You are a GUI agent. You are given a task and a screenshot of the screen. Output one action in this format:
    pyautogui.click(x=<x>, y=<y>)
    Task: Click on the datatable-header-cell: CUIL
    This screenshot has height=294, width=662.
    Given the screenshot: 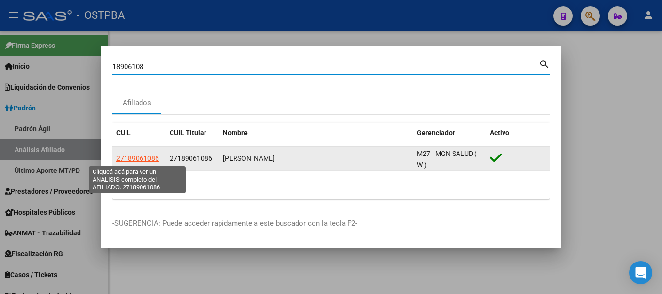 What is the action you would take?
    pyautogui.click(x=139, y=133)
    